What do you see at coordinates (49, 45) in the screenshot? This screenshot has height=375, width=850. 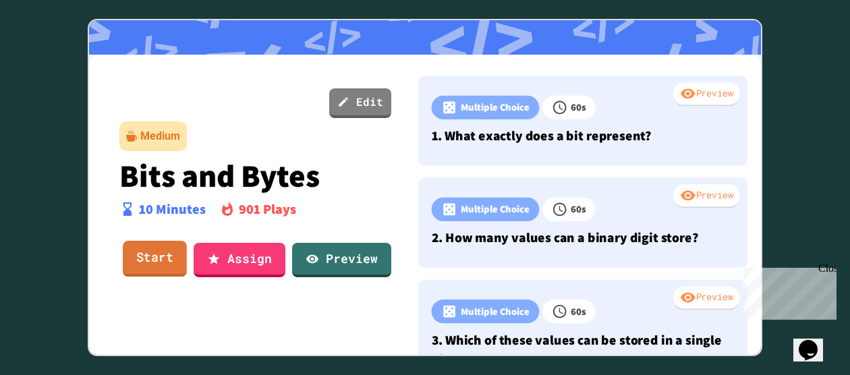 I see `div: Chat with us now!Close` at bounding box center [49, 45].